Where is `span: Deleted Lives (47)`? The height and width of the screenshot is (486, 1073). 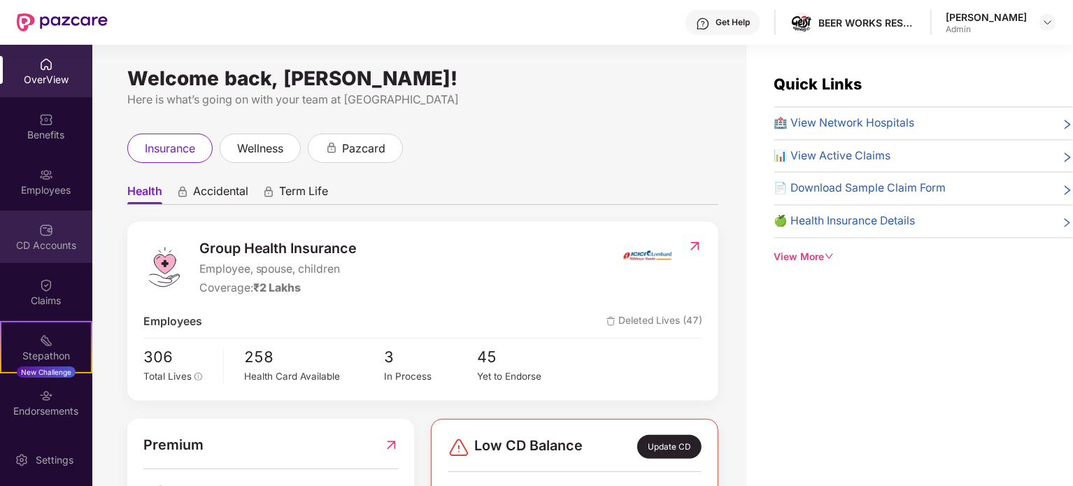 span: Deleted Lives (47) is located at coordinates (654, 322).